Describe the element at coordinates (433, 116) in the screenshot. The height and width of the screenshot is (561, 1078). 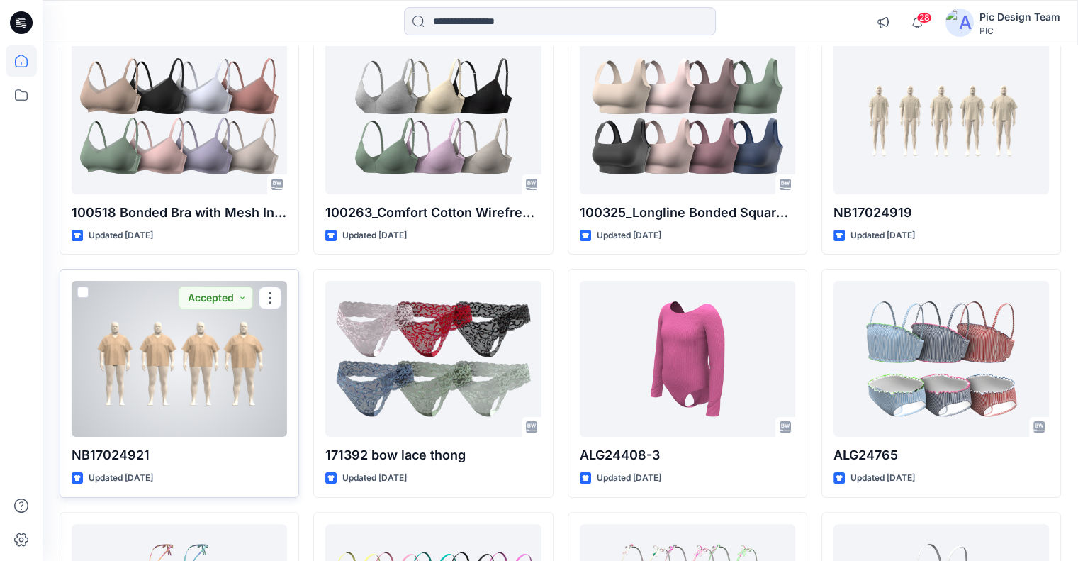
I see `a: 100263_Comfort Cotton Wirefree Bra` at that location.